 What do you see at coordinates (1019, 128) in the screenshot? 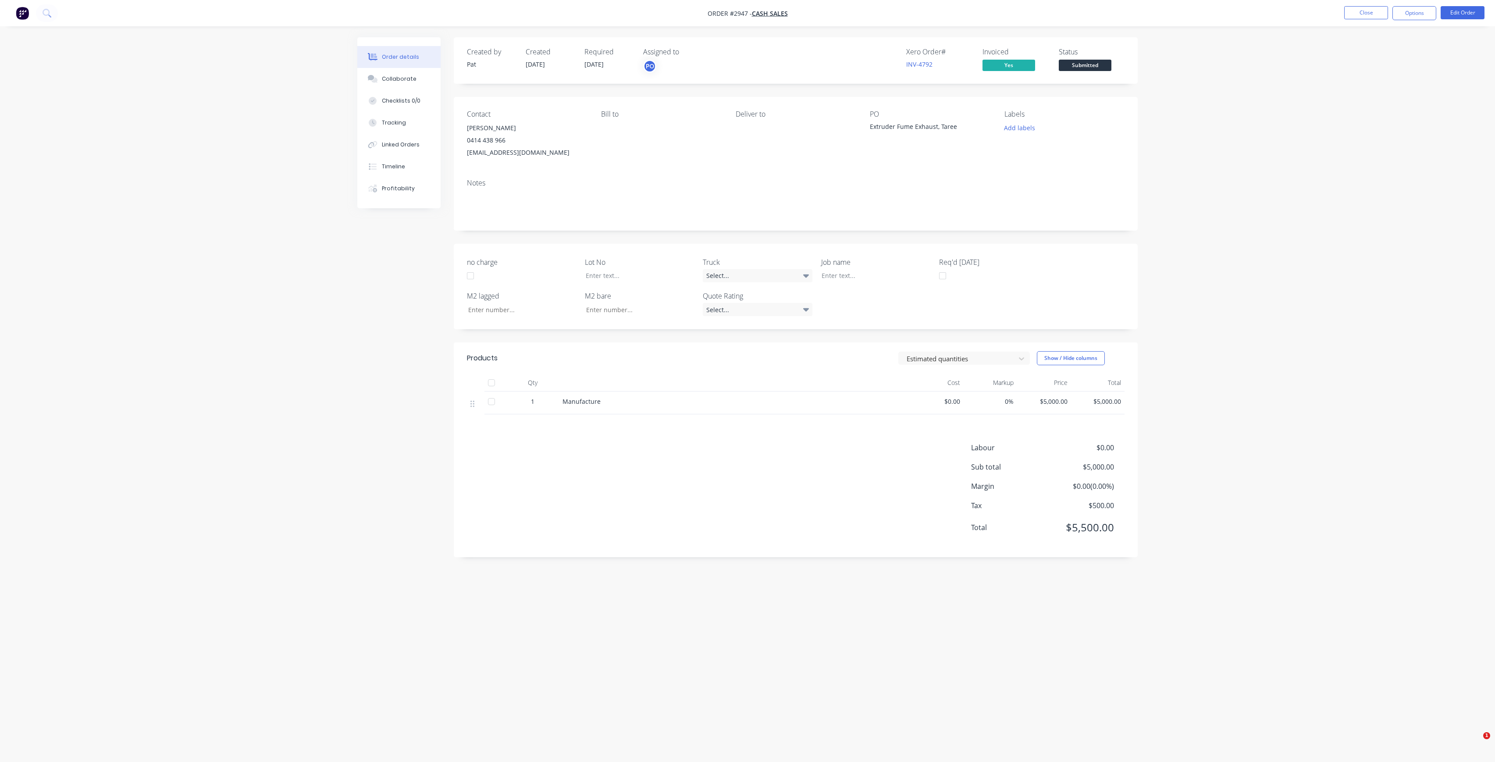
I see `button: Add labels` at bounding box center [1019, 128].